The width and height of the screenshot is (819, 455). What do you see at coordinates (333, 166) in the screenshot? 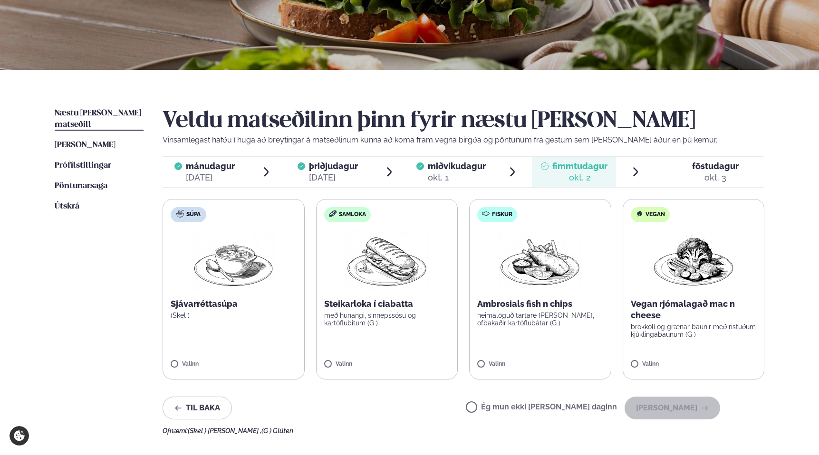
I see `span: þriðjudagur` at bounding box center [333, 166].